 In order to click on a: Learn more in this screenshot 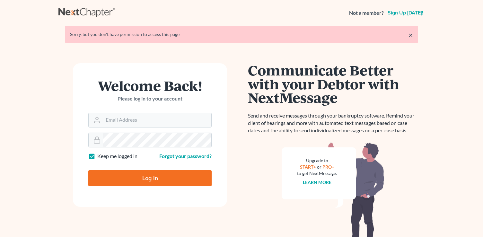, I will do `click(317, 182)`.